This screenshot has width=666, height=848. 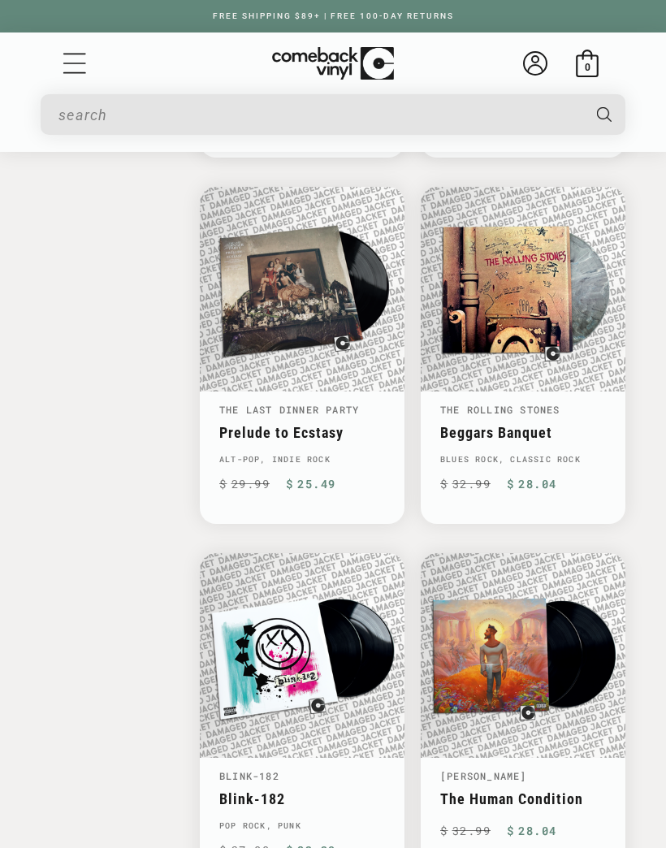 What do you see at coordinates (333, 115) in the screenshot?
I see `div: Search` at bounding box center [333, 115].